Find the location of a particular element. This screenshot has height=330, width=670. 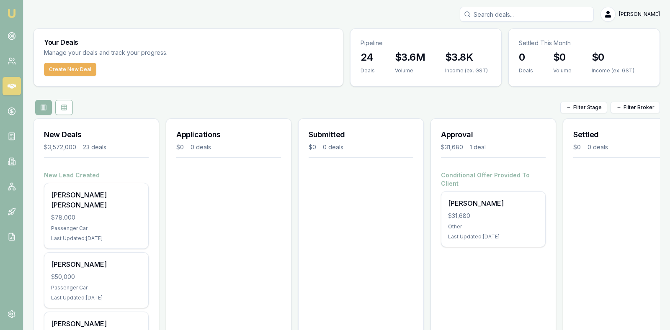

div: Other is located at coordinates (493, 227).